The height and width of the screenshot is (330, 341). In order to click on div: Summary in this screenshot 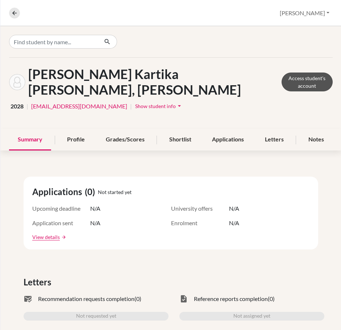, I will do `click(30, 139)`.